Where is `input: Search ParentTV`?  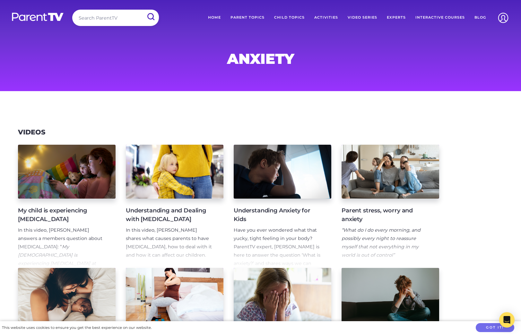
input: Search ParentTV is located at coordinates (116, 18).